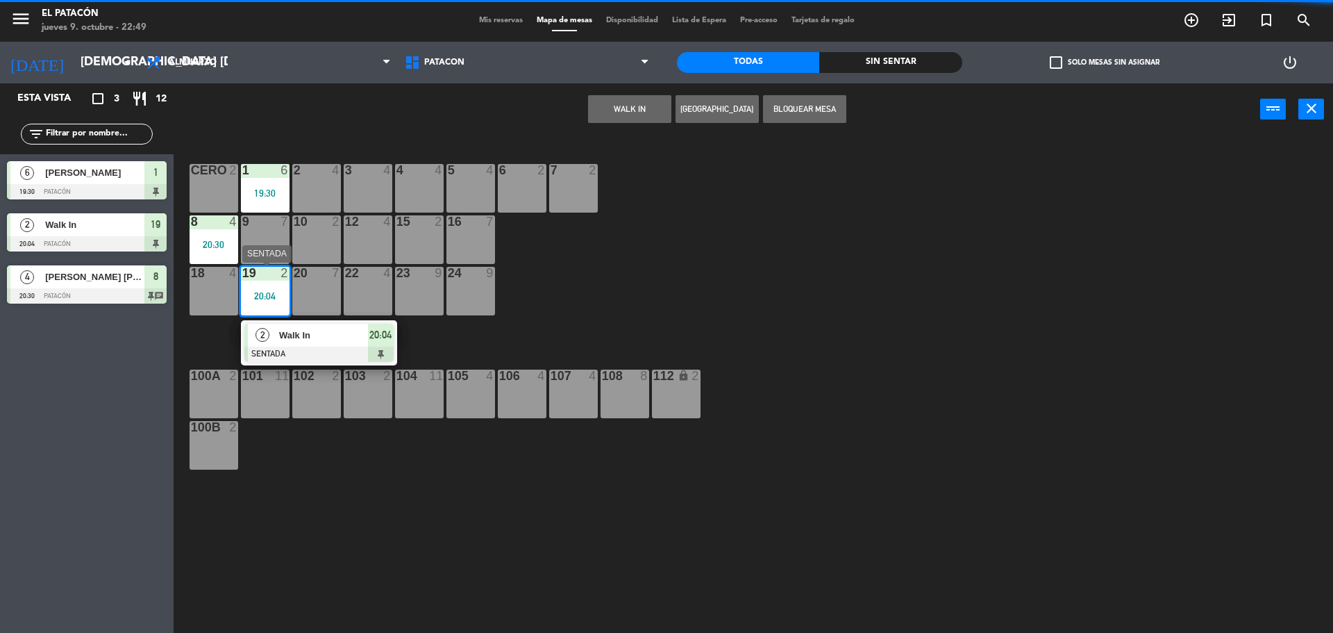 The width and height of the screenshot is (1333, 633). What do you see at coordinates (191, 273) in the screenshot?
I see `div: 18` at bounding box center [191, 273].